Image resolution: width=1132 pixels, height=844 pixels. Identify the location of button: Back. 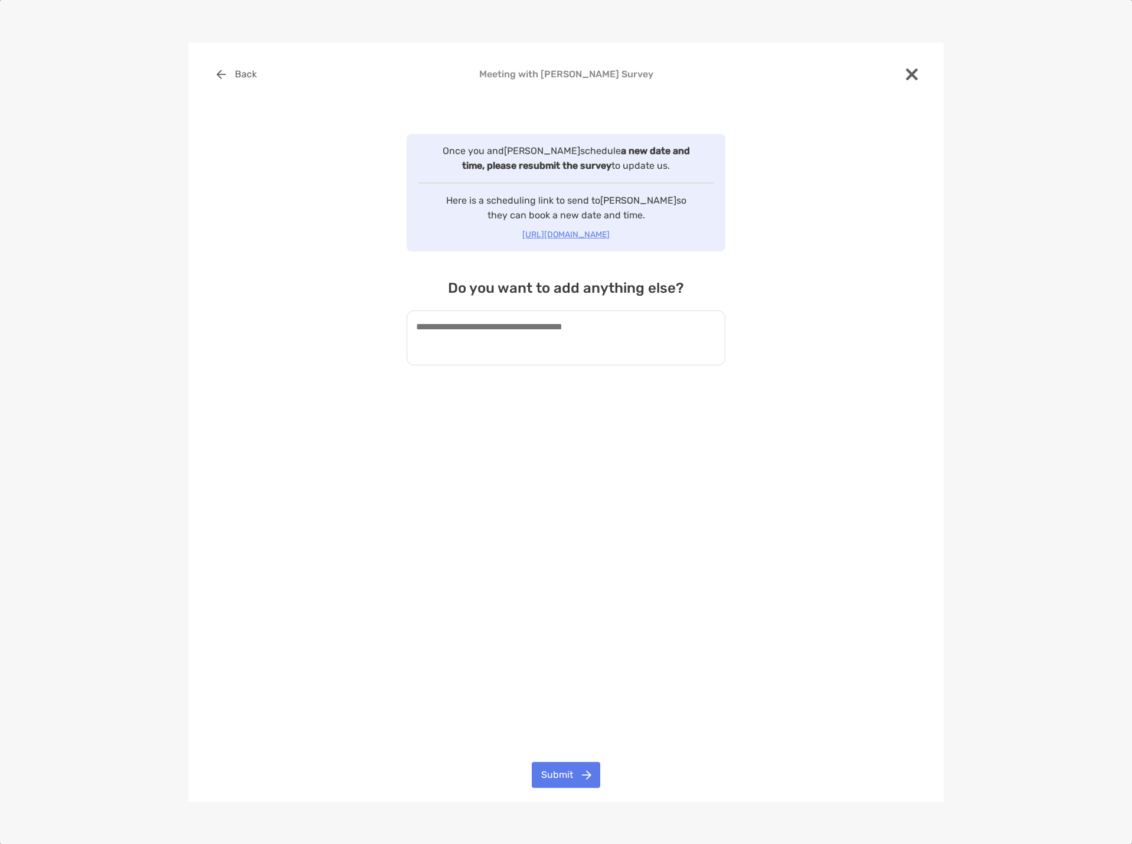
(236, 74).